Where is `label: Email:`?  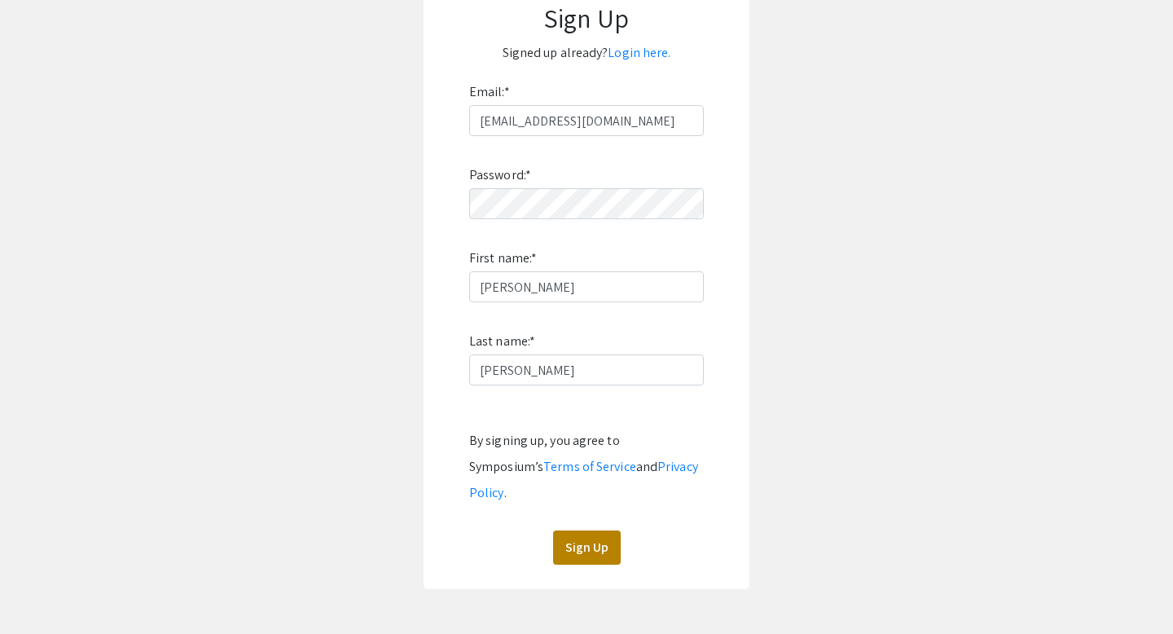
label: Email: is located at coordinates (490, 92).